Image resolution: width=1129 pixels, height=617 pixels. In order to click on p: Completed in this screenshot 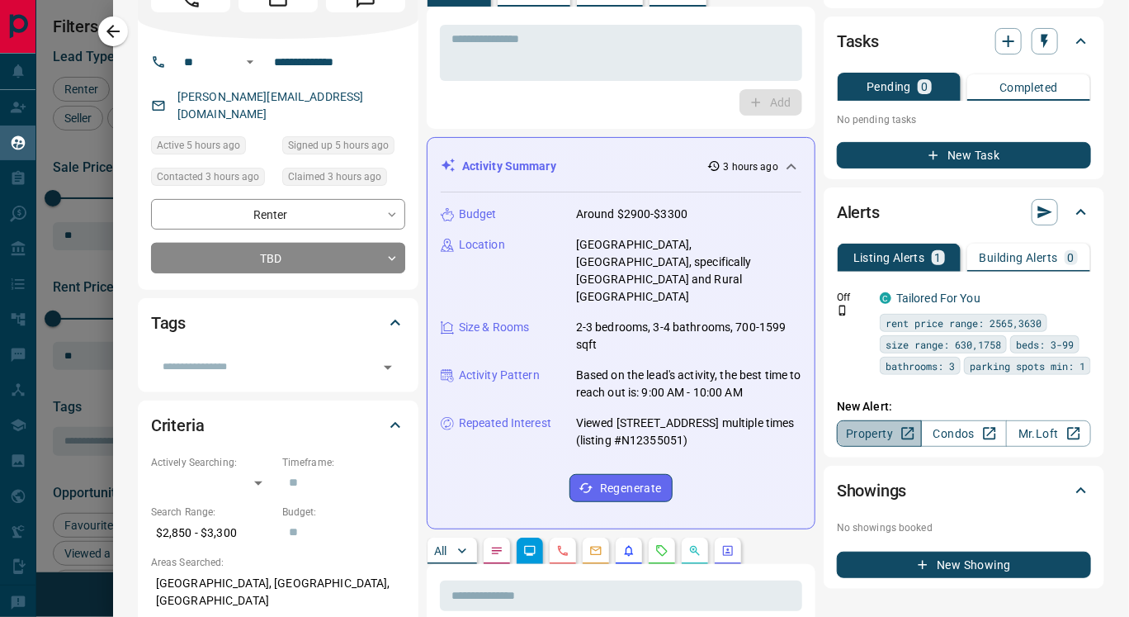, I will do `click(1029, 88)`.